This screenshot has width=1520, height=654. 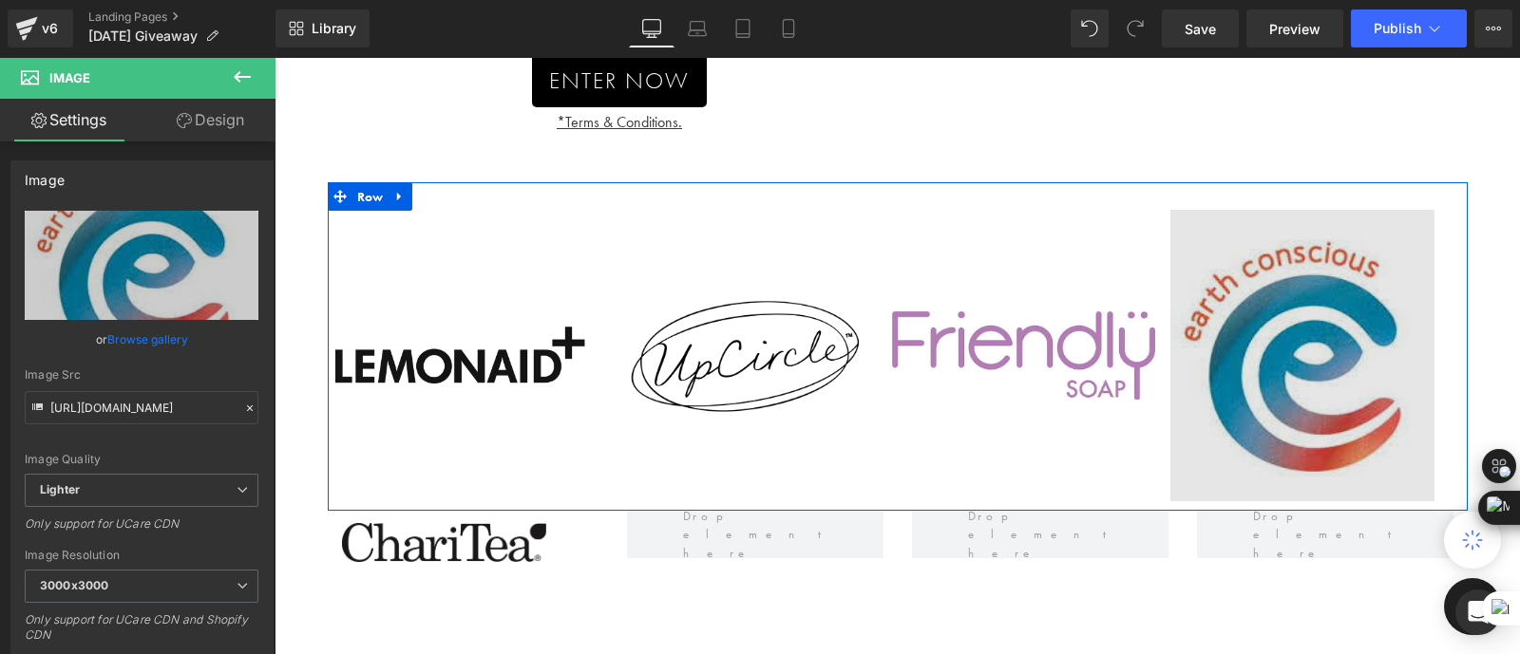 What do you see at coordinates (142, 407) in the screenshot?
I see `input: Link` at bounding box center [142, 407].